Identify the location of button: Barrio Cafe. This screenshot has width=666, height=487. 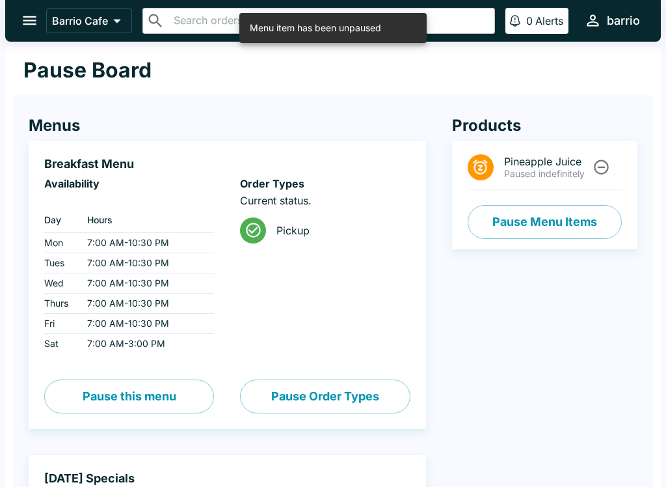
(89, 21).